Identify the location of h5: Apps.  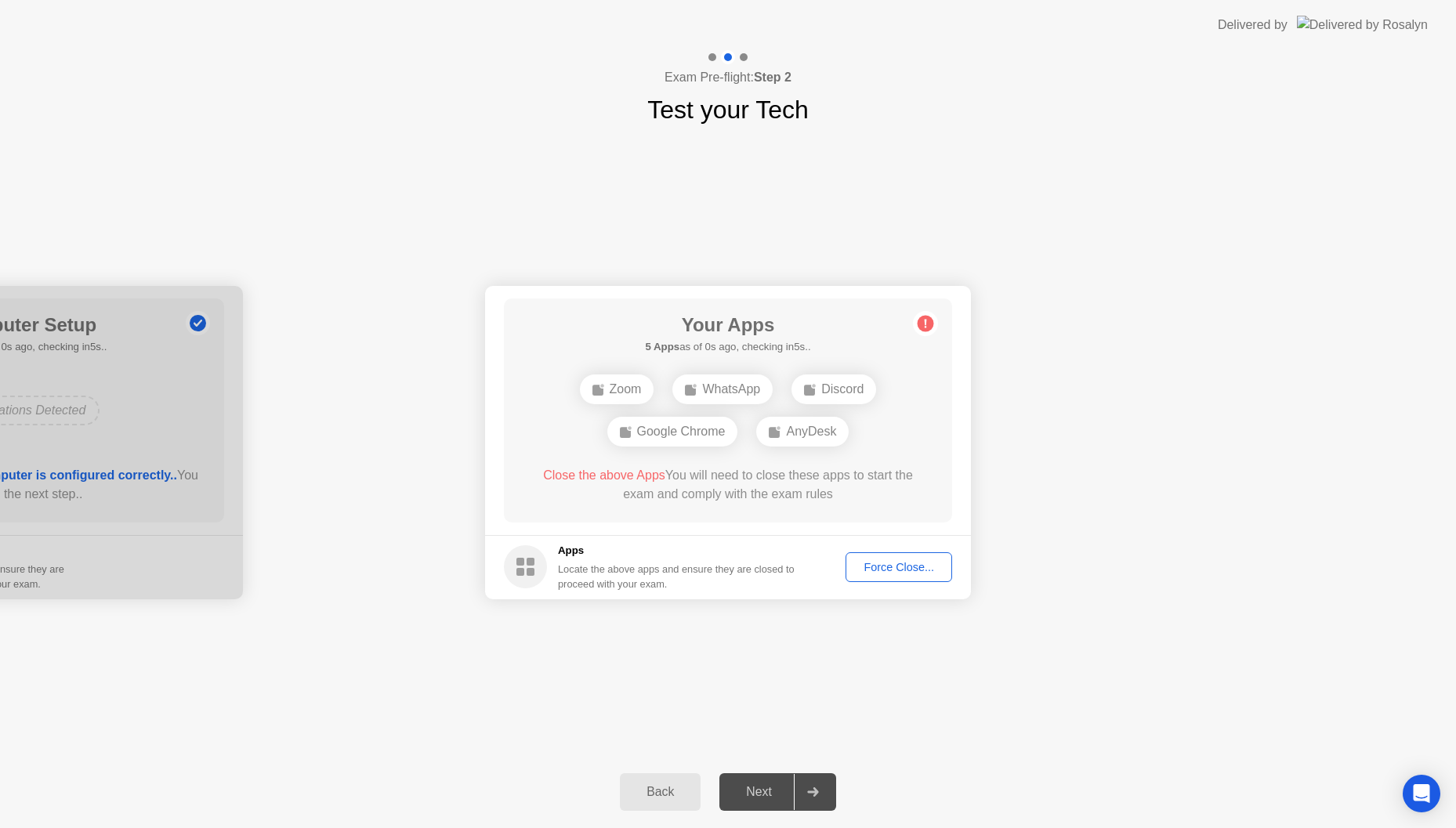
(676, 551).